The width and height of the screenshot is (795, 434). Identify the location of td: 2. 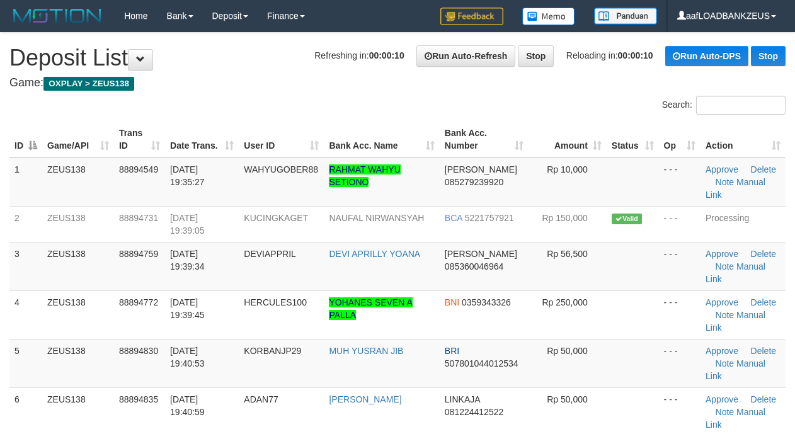
(26, 224).